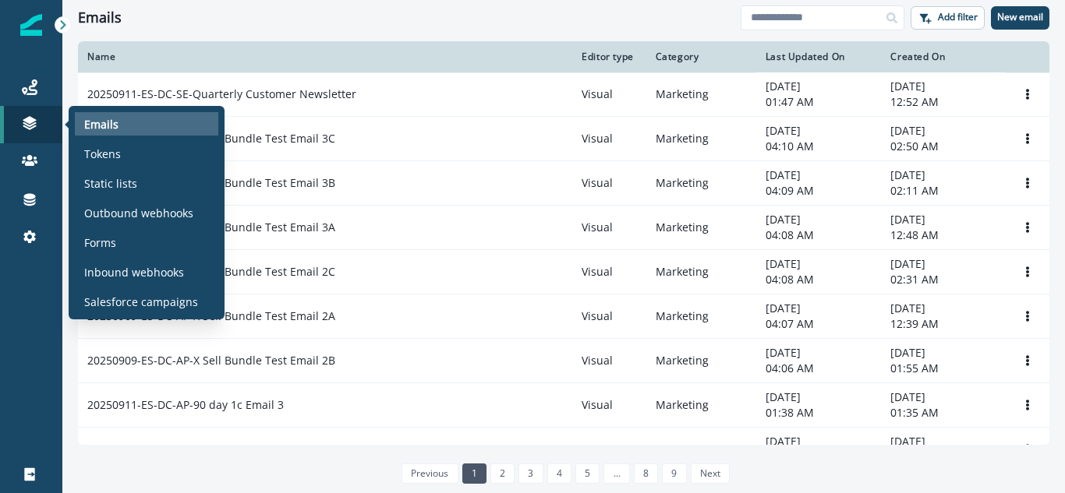  Describe the element at coordinates (141, 302) in the screenshot. I see `p: Salesforce campaigns` at that location.